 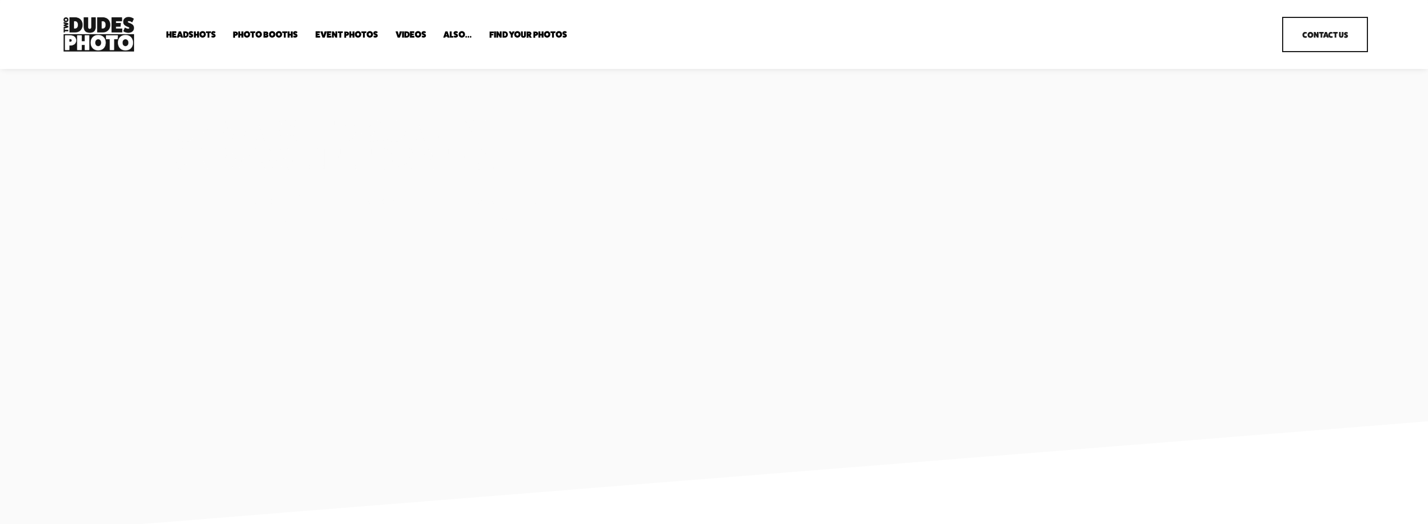 What do you see at coordinates (457, 35) in the screenshot?
I see `span: Also...` at bounding box center [457, 35].